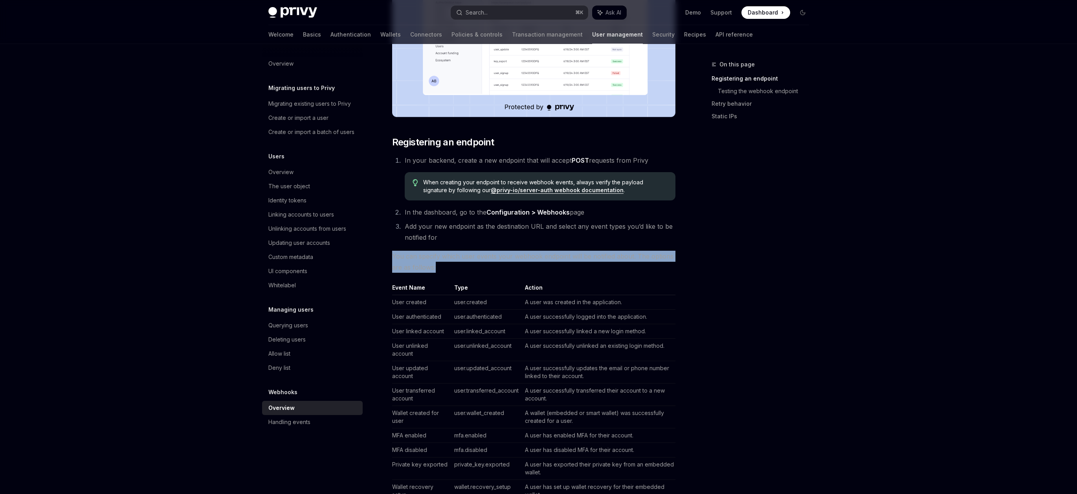 This screenshot has height=494, width=1077. Describe the element at coordinates (477, 13) in the screenshot. I see `div: Search...` at that location.